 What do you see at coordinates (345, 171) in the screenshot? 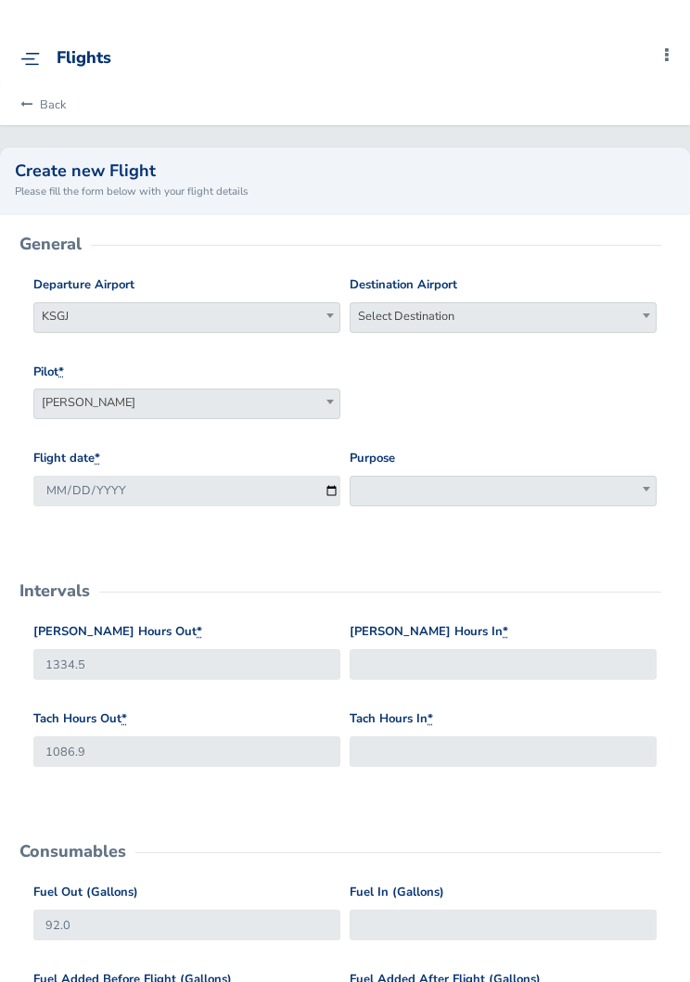
I see `h2: Create new Flight` at bounding box center [345, 171].